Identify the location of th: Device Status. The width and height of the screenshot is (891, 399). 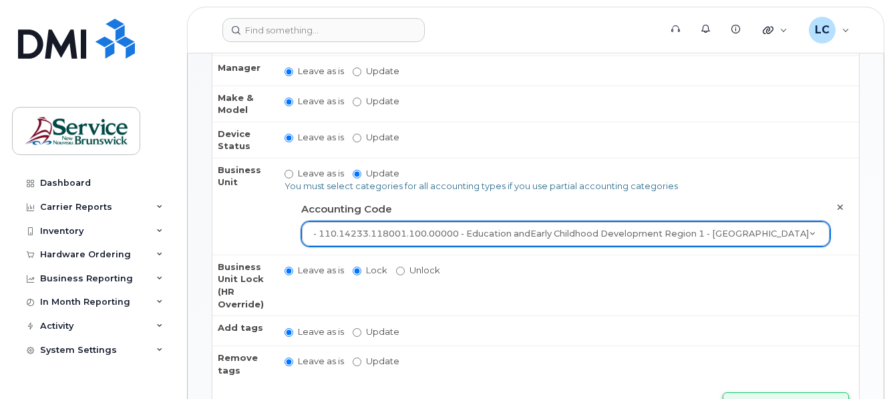
(242, 140).